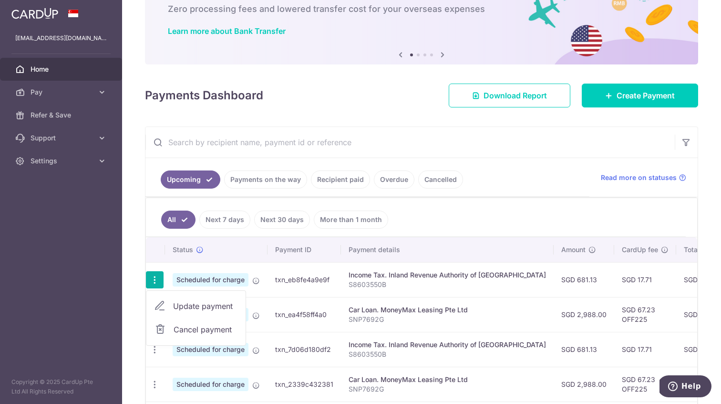 This screenshot has width=721, height=404. What do you see at coordinates (282, 219) in the screenshot?
I see `a: Next 30 days` at bounding box center [282, 219].